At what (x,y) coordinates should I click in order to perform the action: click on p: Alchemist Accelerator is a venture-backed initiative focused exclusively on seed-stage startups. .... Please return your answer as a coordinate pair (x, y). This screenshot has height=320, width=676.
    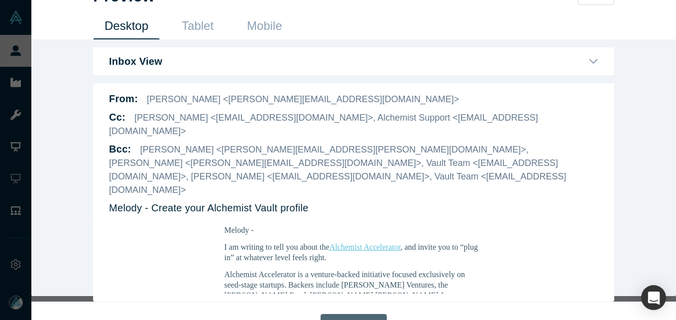
    Looking at the image, I should click on (245, 82).